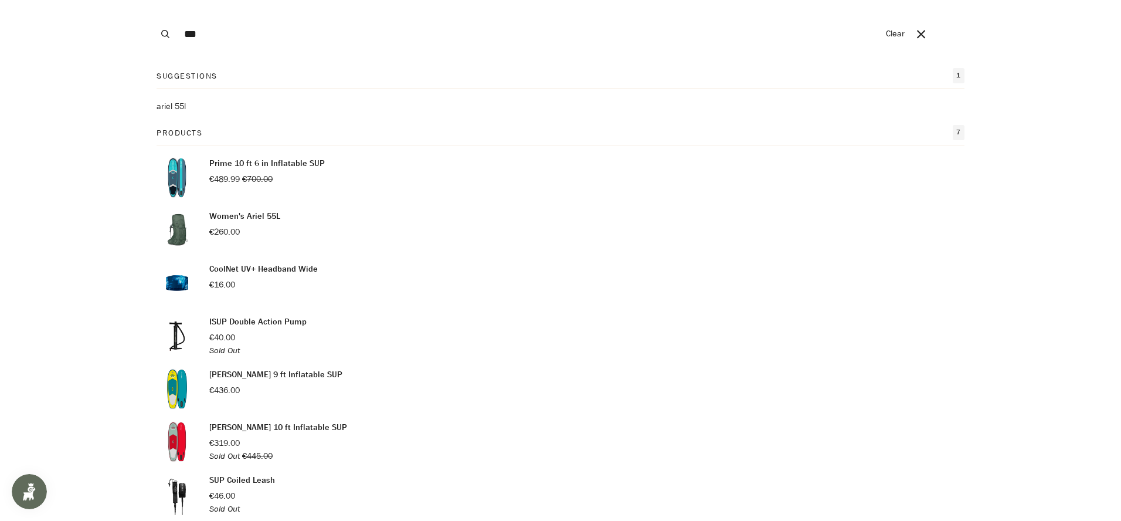 This screenshot has height=521, width=1121. I want to click on span: €436.00, so click(225, 390).